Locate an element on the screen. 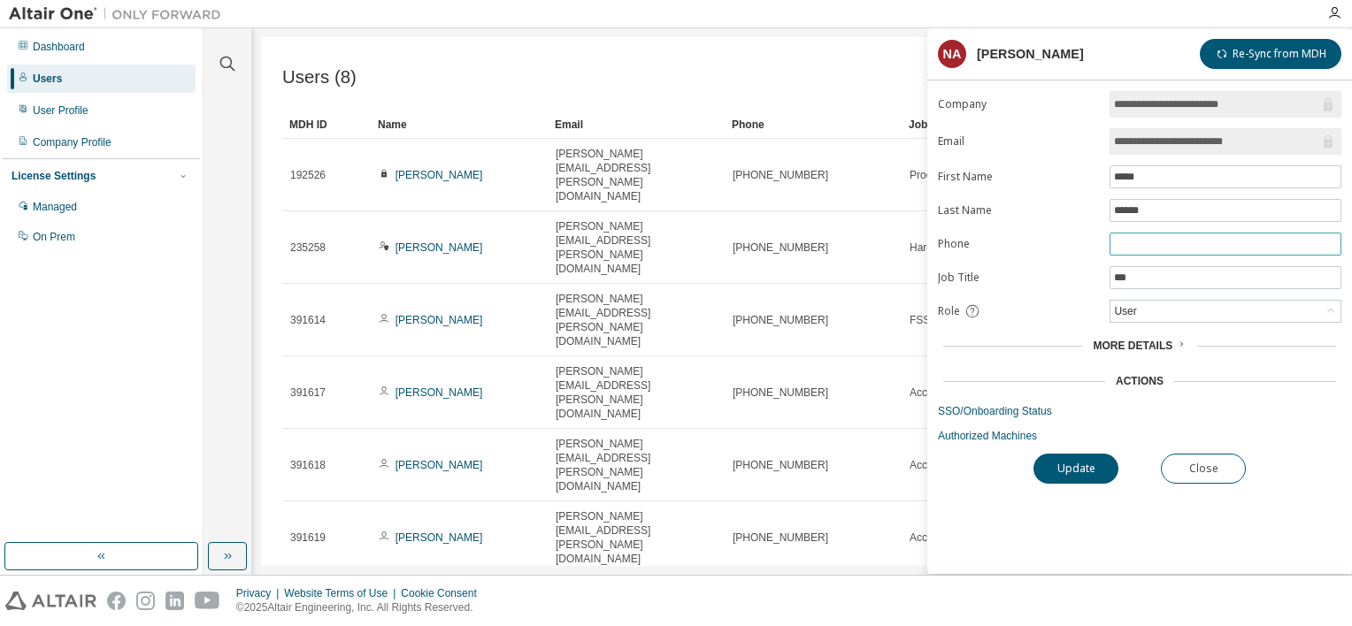 The image size is (1352, 626). img: altair_logo.svg is located at coordinates (50, 601).